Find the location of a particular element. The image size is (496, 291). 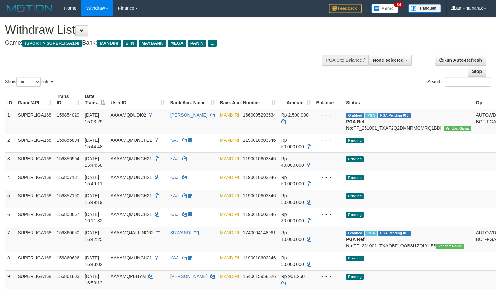

th: Trans ID: activate to sort column ascending is located at coordinates (68, 100).